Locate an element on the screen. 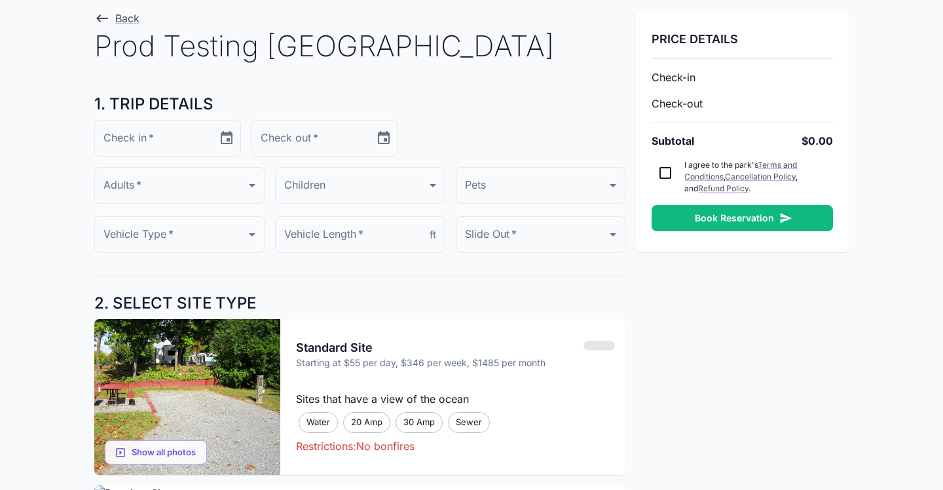 The image size is (943, 490). a: Terms and Conditions is located at coordinates (741, 170).